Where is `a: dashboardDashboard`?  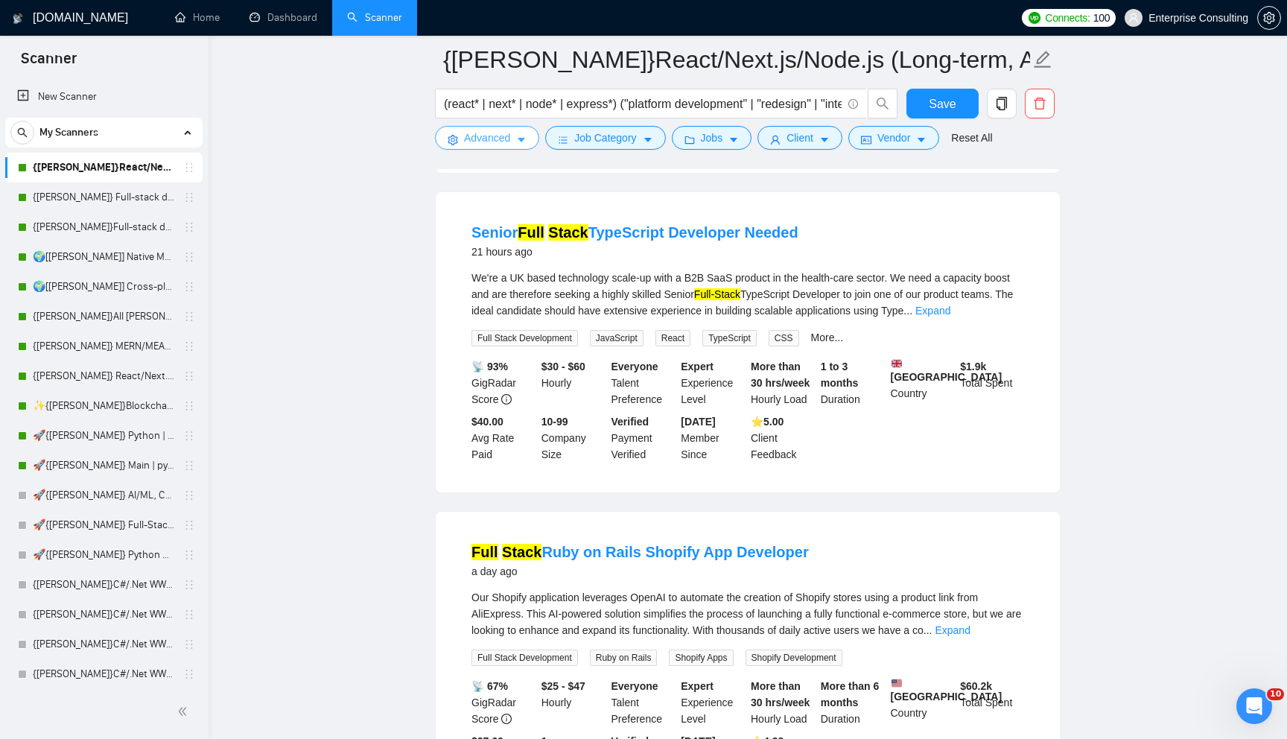 a: dashboardDashboard is located at coordinates (283, 17).